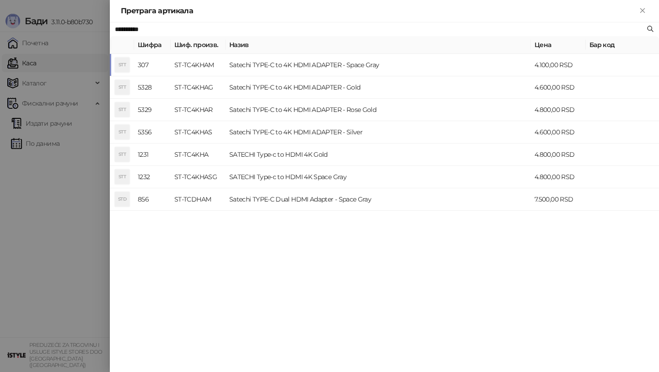 This screenshot has height=372, width=659. What do you see at coordinates (622, 45) in the screenshot?
I see `th: Бар код` at bounding box center [622, 45].